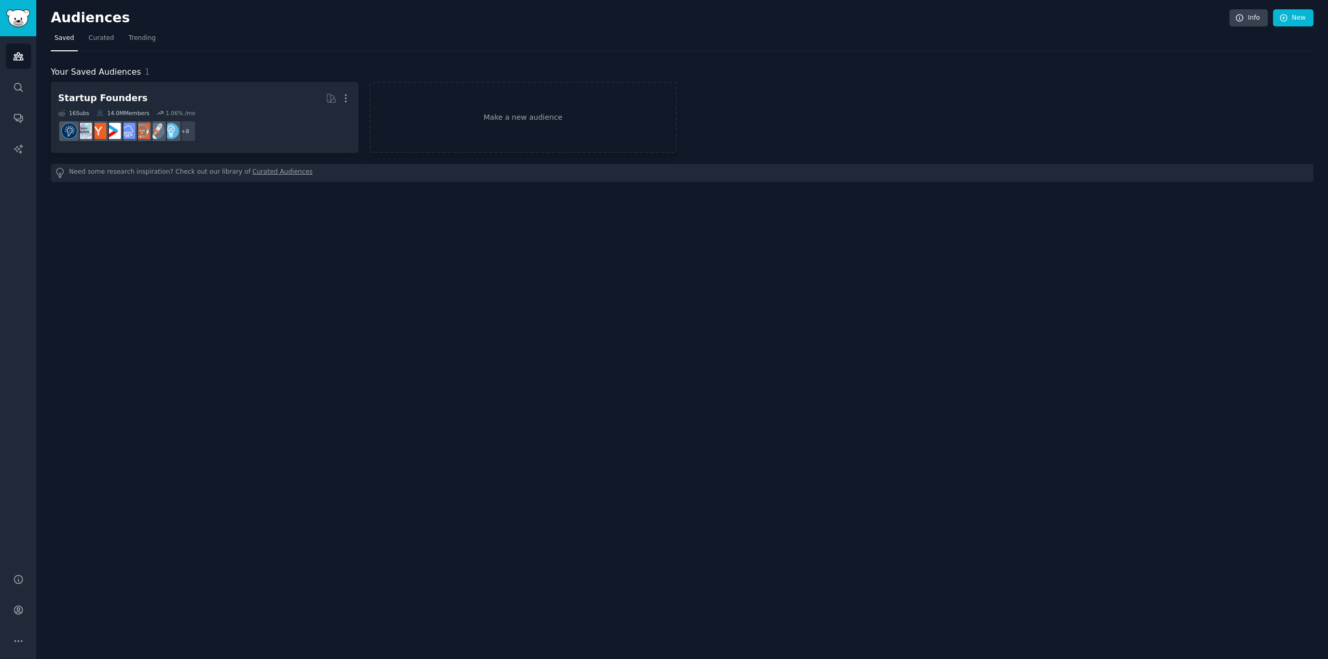 The width and height of the screenshot is (1328, 659). Describe the element at coordinates (523, 117) in the screenshot. I see `a: Make a new audience` at that location.